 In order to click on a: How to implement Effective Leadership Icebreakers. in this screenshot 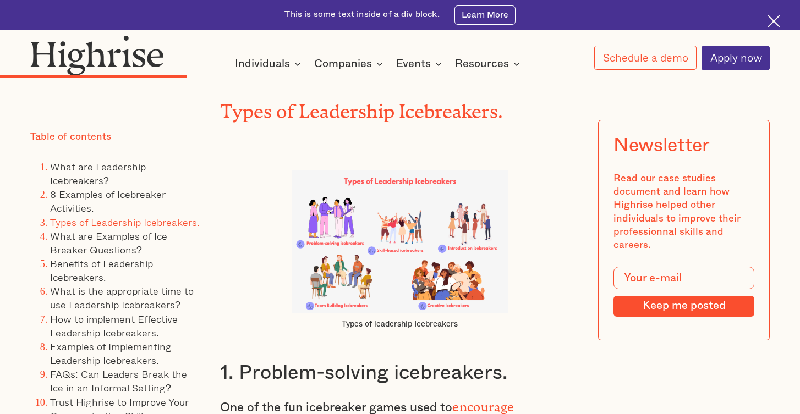, I will do `click(114, 326)`.